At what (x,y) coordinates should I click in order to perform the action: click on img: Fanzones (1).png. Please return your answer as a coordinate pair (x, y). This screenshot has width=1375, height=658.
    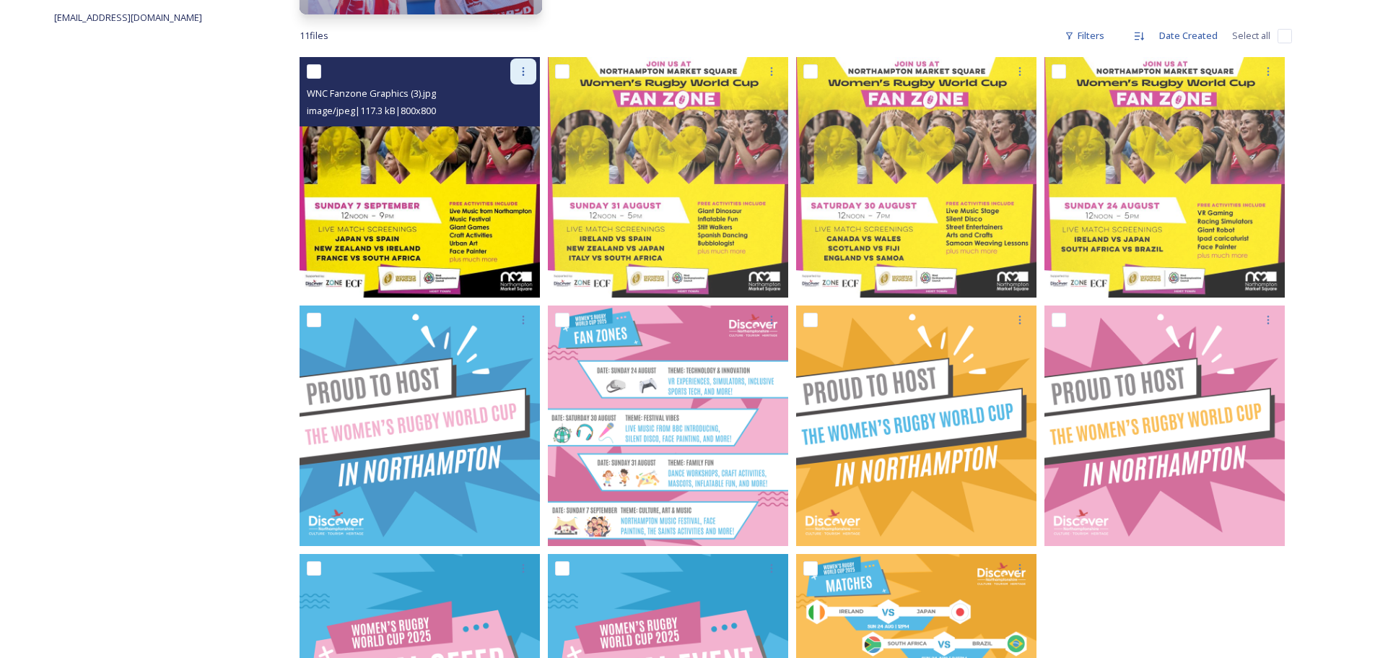
    Looking at the image, I should click on (668, 425).